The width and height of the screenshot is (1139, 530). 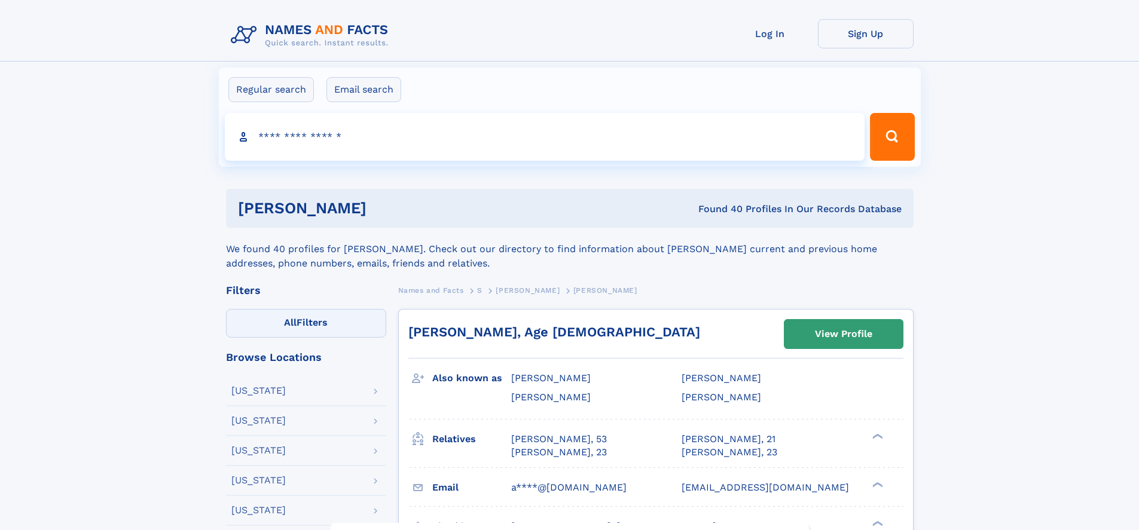 I want to click on span: S, so click(x=480, y=291).